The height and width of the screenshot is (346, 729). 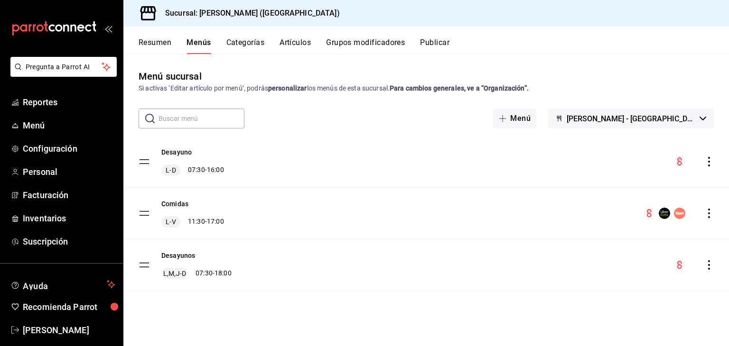 What do you see at coordinates (295, 46) in the screenshot?
I see `button: Artículos` at bounding box center [295, 46].